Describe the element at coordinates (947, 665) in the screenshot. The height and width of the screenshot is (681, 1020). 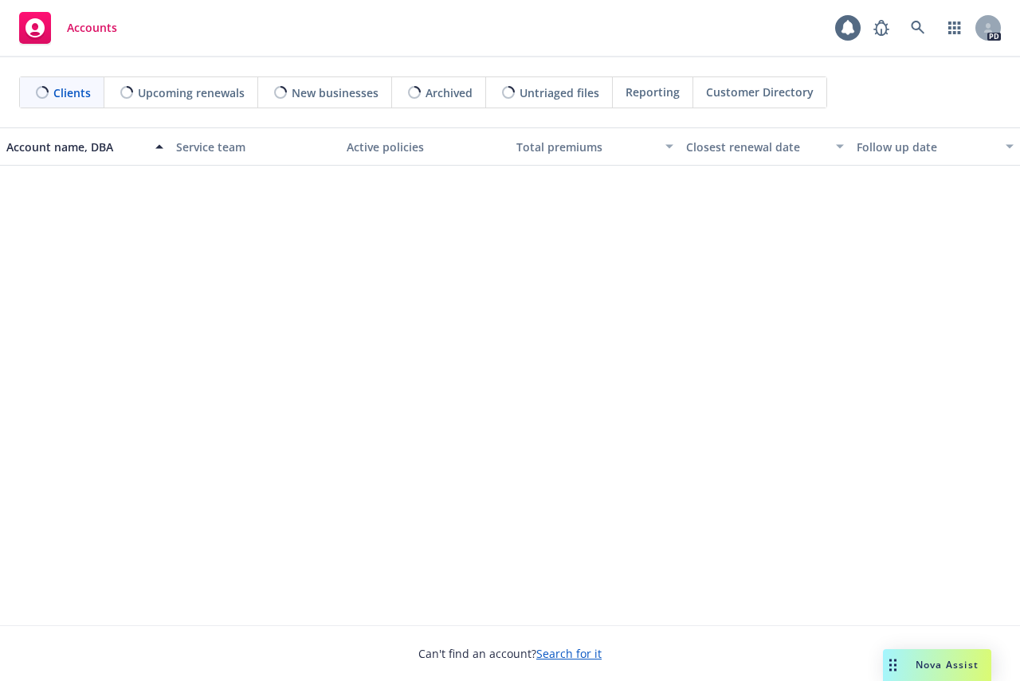
I see `span: Nova Assist` at that location.